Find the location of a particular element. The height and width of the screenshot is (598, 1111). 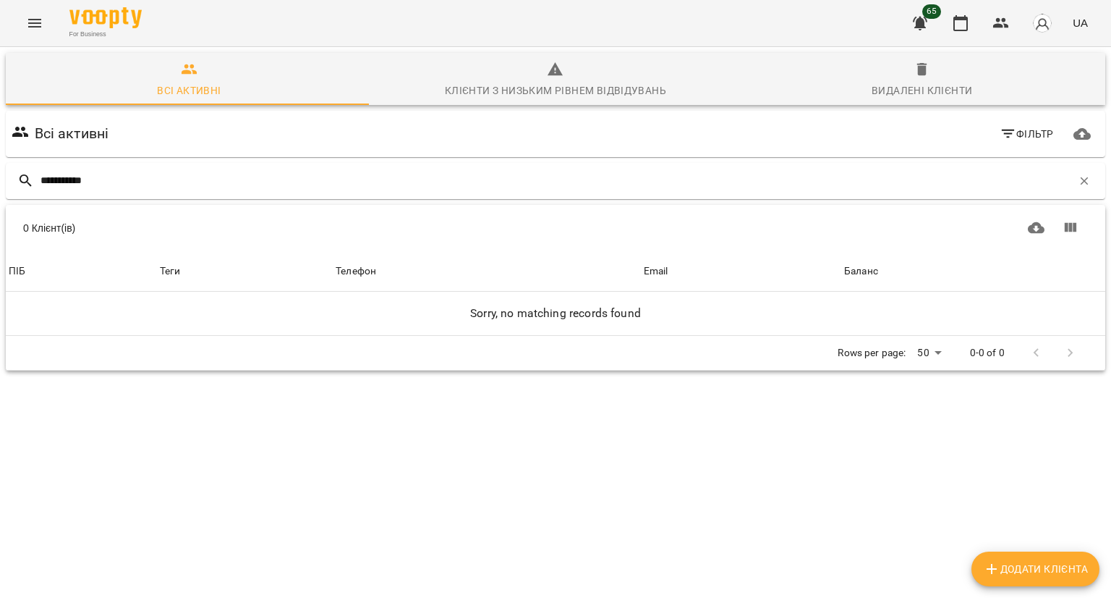

span: ПІБ is located at coordinates (81, 271).